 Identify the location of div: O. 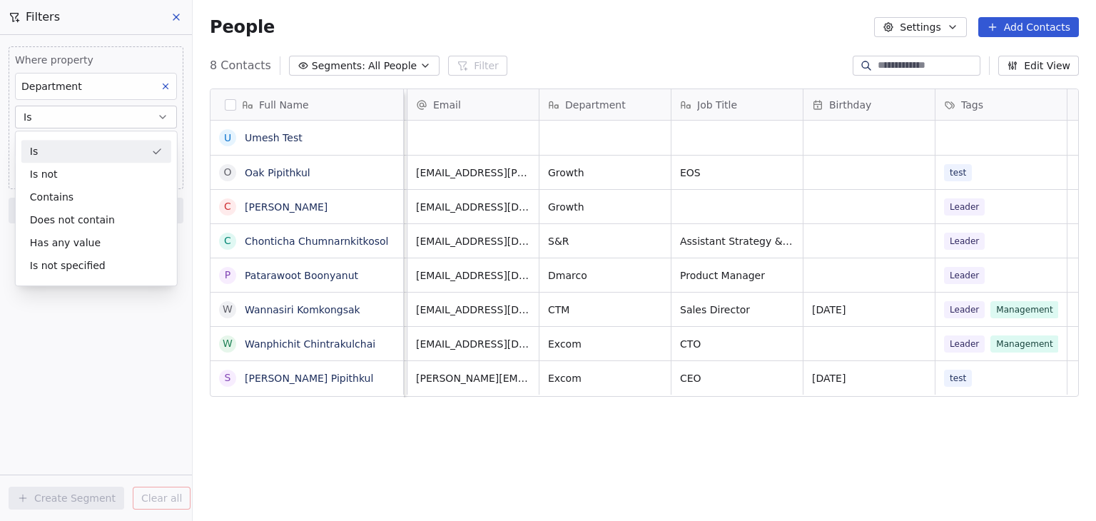
(227, 172).